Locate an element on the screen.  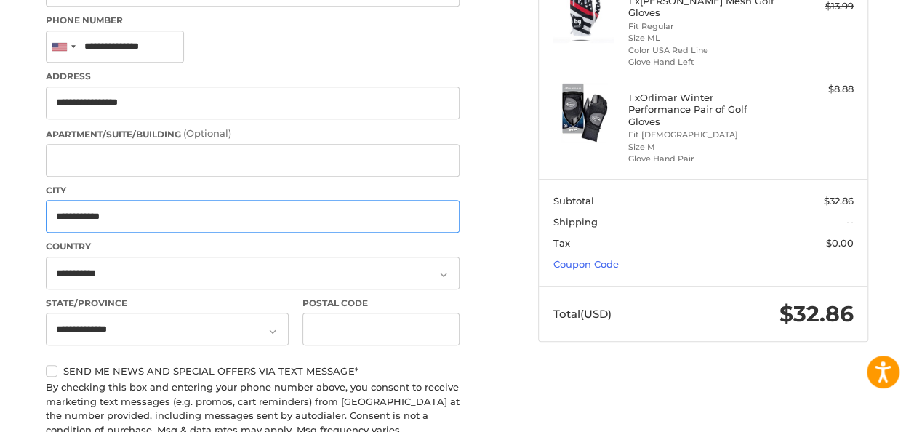
label: Apartment/Suite/Building is located at coordinates (252, 134).